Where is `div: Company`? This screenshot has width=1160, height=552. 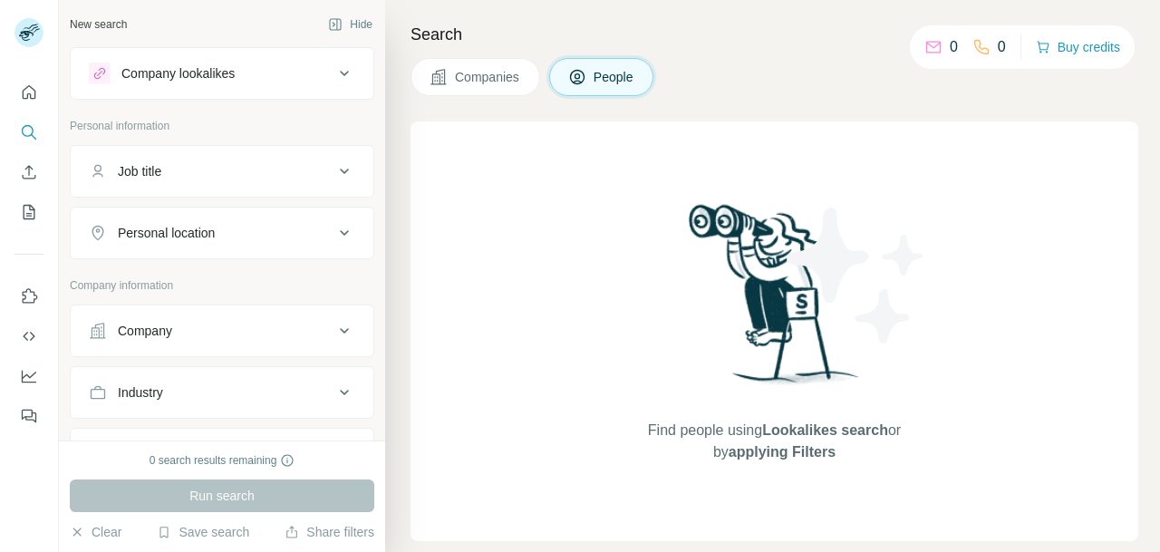 div: Company is located at coordinates (145, 331).